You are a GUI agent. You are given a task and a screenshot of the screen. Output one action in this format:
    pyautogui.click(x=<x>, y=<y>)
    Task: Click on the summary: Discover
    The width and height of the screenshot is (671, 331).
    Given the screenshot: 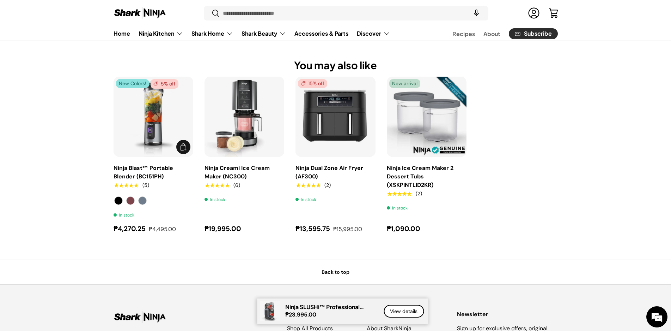 What is the action you would take?
    pyautogui.click(x=374, y=34)
    